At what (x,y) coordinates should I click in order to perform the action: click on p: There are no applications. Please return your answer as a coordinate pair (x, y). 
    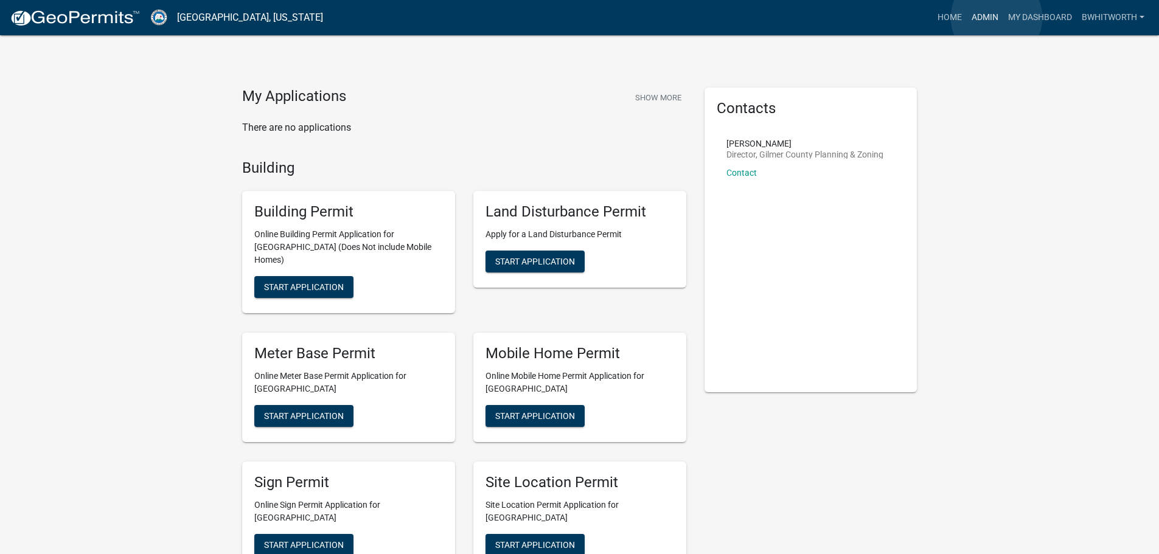
    Looking at the image, I should click on (464, 128).